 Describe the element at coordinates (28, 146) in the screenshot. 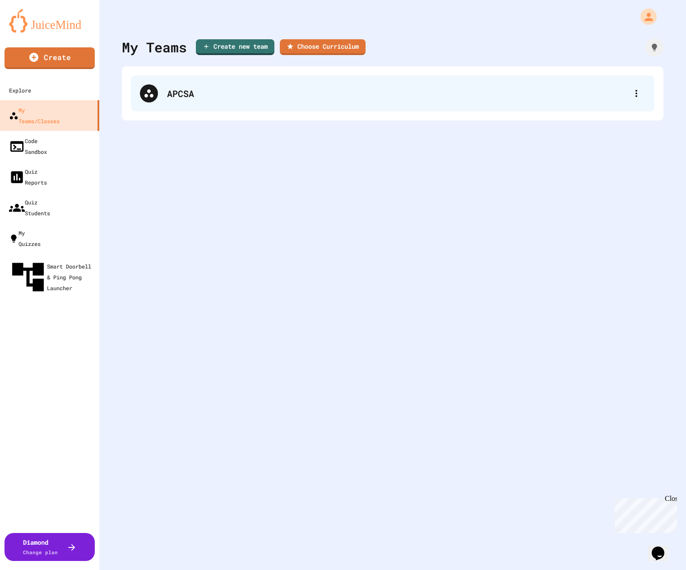

I see `div: Code Sandbox` at that location.